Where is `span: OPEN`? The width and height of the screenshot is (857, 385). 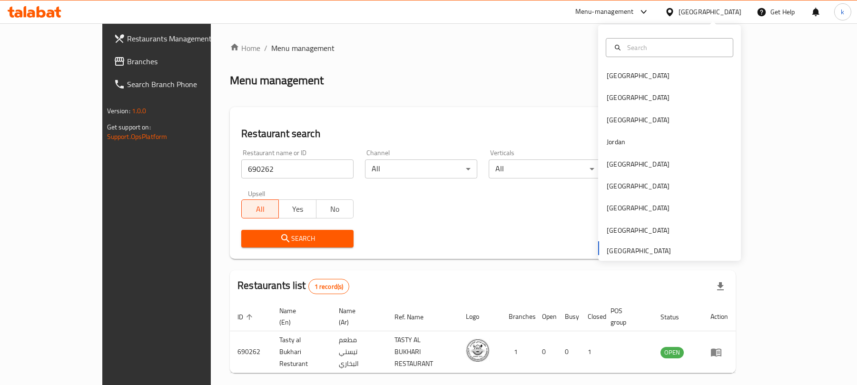 span: OPEN is located at coordinates (672, 352).